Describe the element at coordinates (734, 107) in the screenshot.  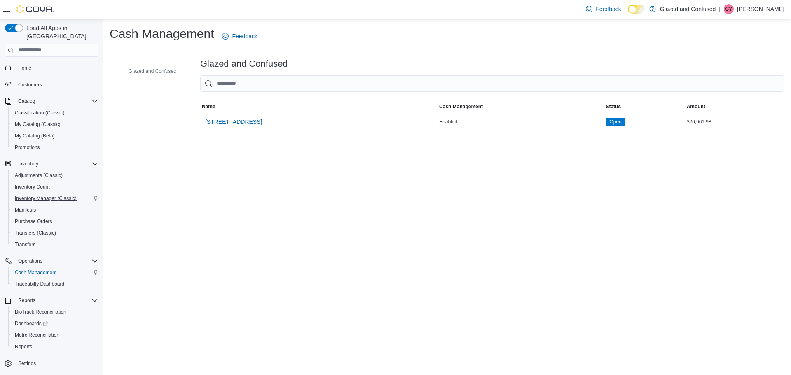
I see `button: Amount` at that location.